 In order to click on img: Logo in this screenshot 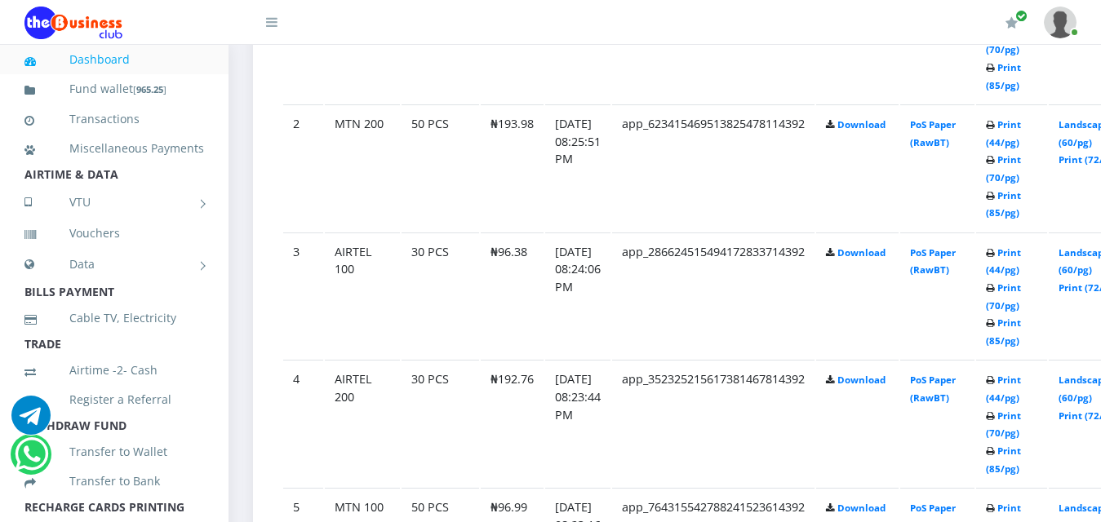, I will do `click(73, 23)`.